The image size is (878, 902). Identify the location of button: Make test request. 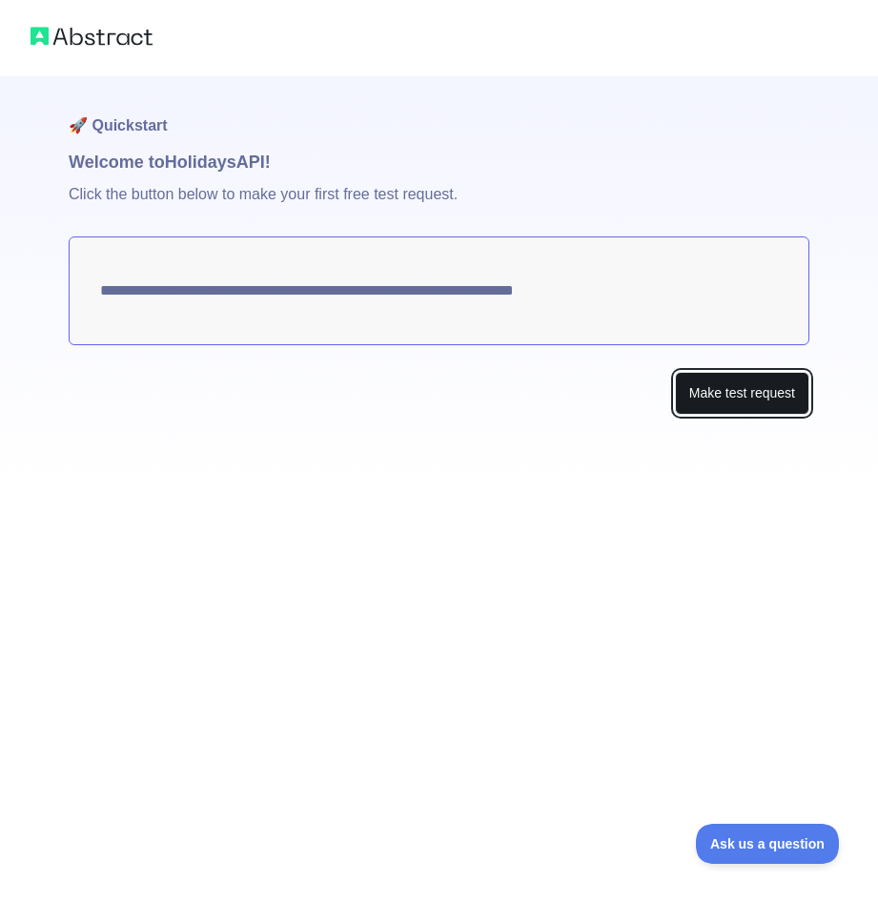
(742, 393).